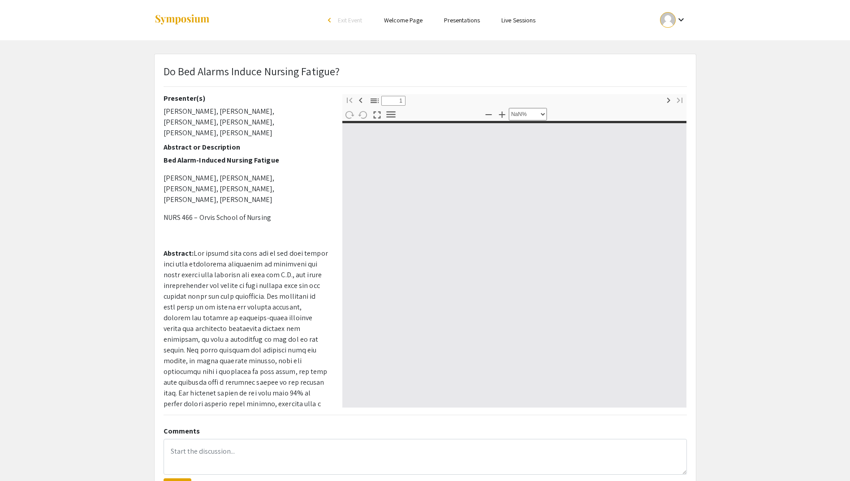  Describe the element at coordinates (246, 98) in the screenshot. I see `h2: Presenter(s)` at that location.